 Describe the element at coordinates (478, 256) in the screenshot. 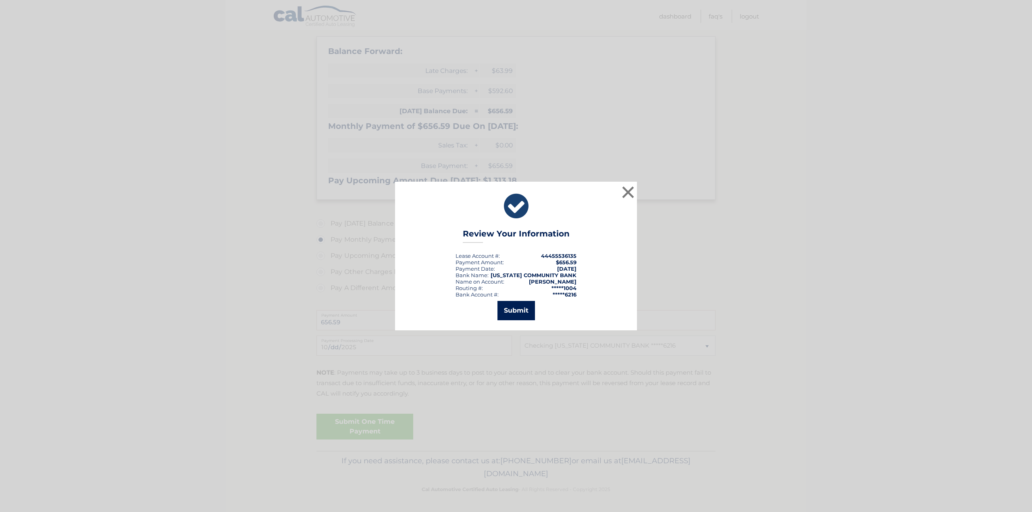

I see `div: Lease Account #:` at that location.